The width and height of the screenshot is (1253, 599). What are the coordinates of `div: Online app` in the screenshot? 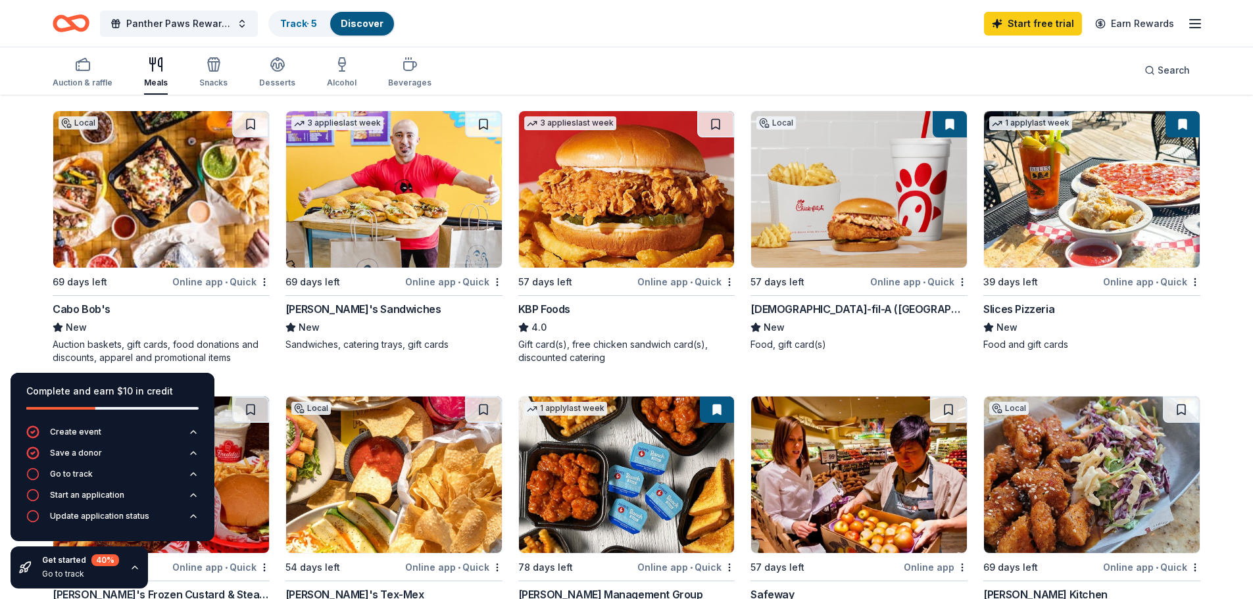 It's located at (935, 567).